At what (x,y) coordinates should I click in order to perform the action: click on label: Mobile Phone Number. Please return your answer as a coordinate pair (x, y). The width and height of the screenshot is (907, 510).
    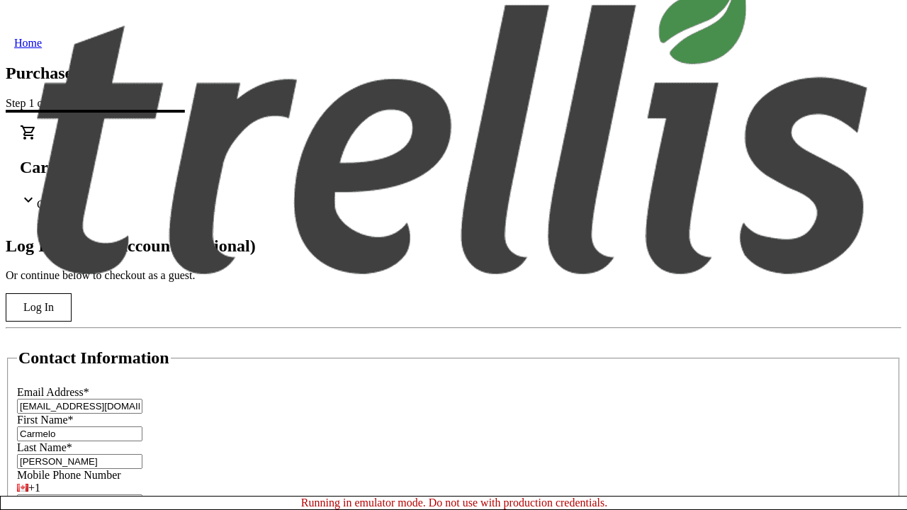
    Looking at the image, I should click on (69, 475).